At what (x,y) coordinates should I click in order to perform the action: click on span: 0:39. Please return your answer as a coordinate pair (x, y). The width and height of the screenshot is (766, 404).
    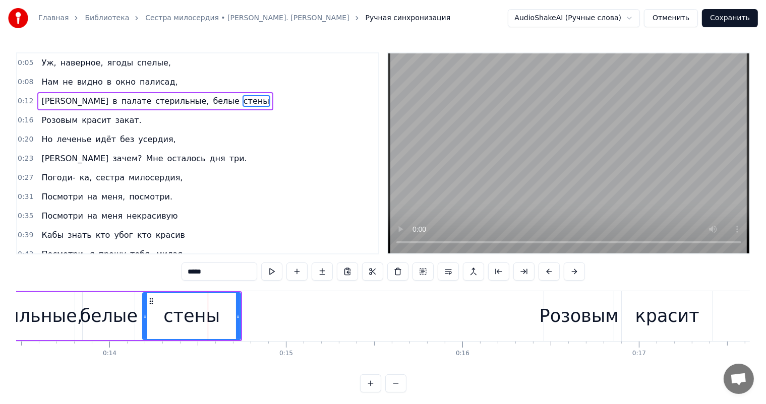
    Looking at the image, I should click on (25, 235).